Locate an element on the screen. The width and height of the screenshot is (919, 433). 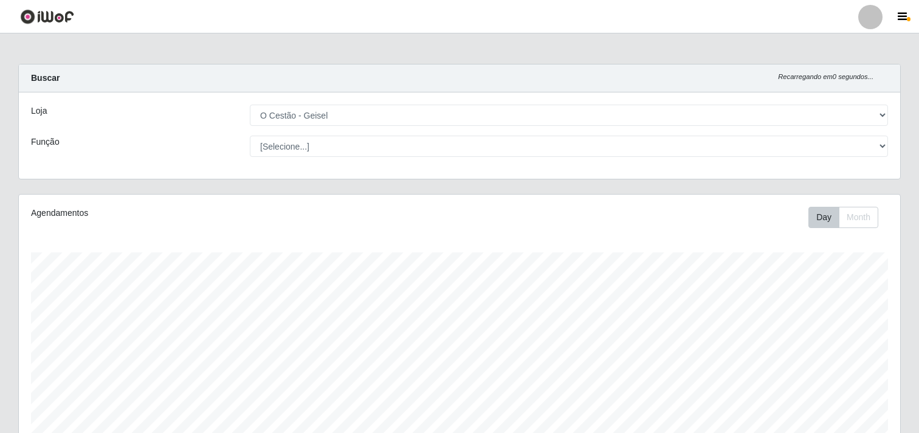
img: CoreUI Logo is located at coordinates (47, 16).